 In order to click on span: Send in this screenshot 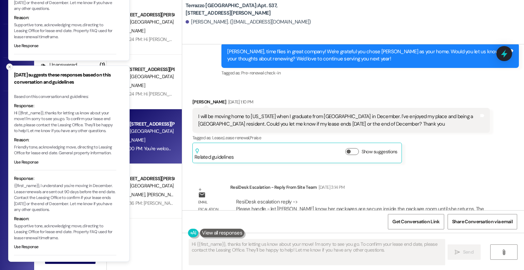, I will do `click(468, 252)`.